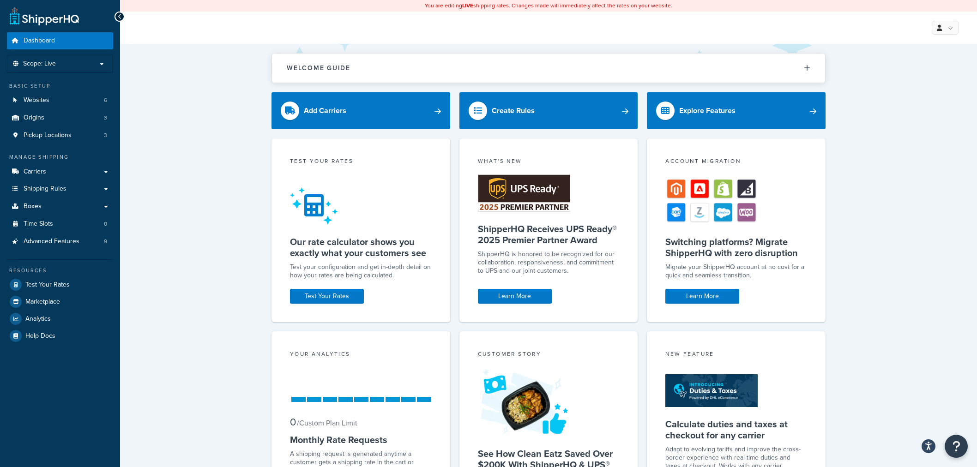 The image size is (977, 467). What do you see at coordinates (736, 271) in the screenshot?
I see `div: Migrate your ShipperHQ account at no cost for a quick and seamless transition.` at bounding box center [736, 271].